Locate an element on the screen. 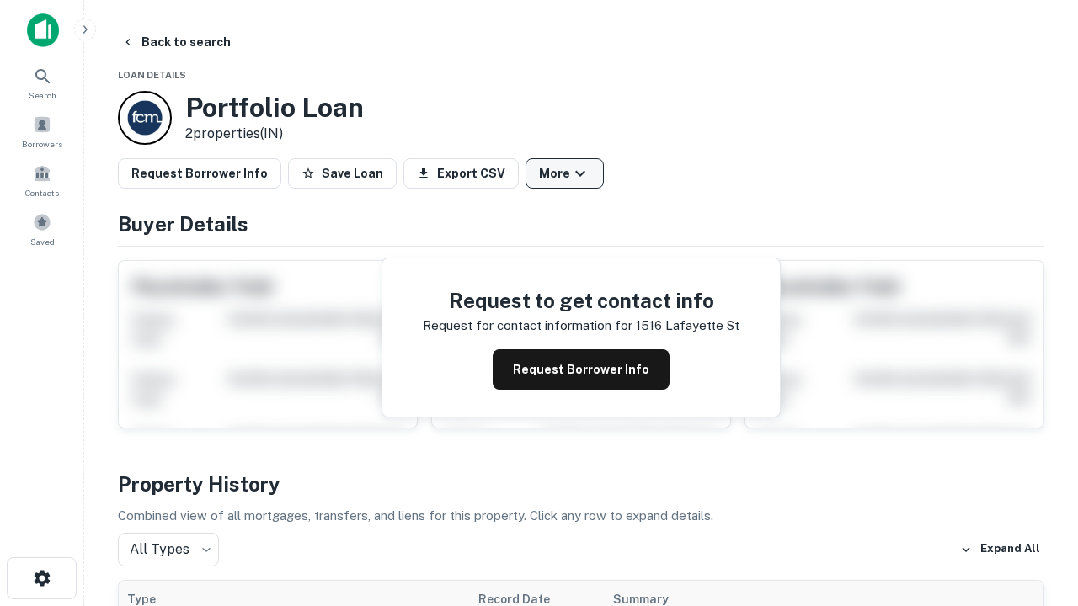 This screenshot has width=1078, height=606. a: Saved is located at coordinates (42, 229).